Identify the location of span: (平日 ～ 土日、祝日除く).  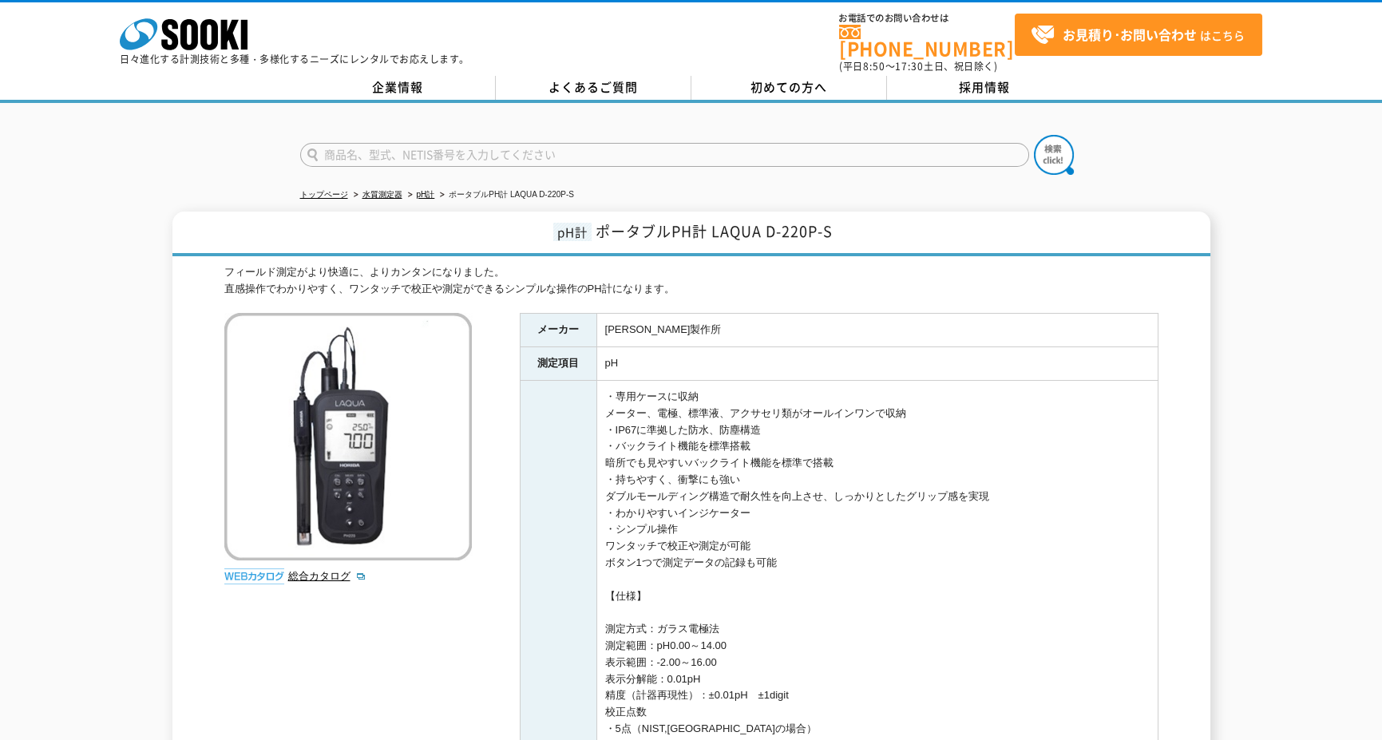
(918, 66).